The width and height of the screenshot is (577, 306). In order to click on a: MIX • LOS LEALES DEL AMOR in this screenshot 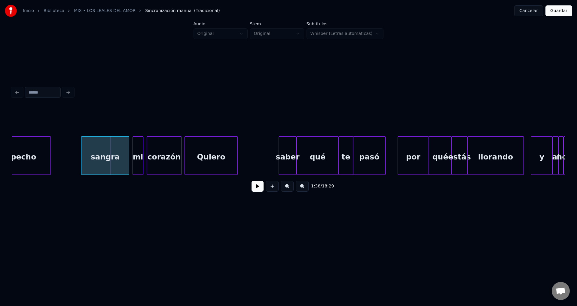, I will do `click(105, 11)`.